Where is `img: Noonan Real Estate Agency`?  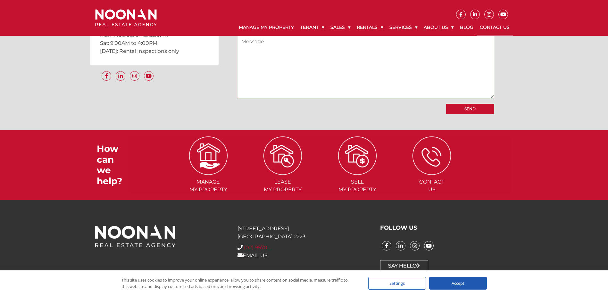 img: Noonan Real Estate Agency is located at coordinates (126, 18).